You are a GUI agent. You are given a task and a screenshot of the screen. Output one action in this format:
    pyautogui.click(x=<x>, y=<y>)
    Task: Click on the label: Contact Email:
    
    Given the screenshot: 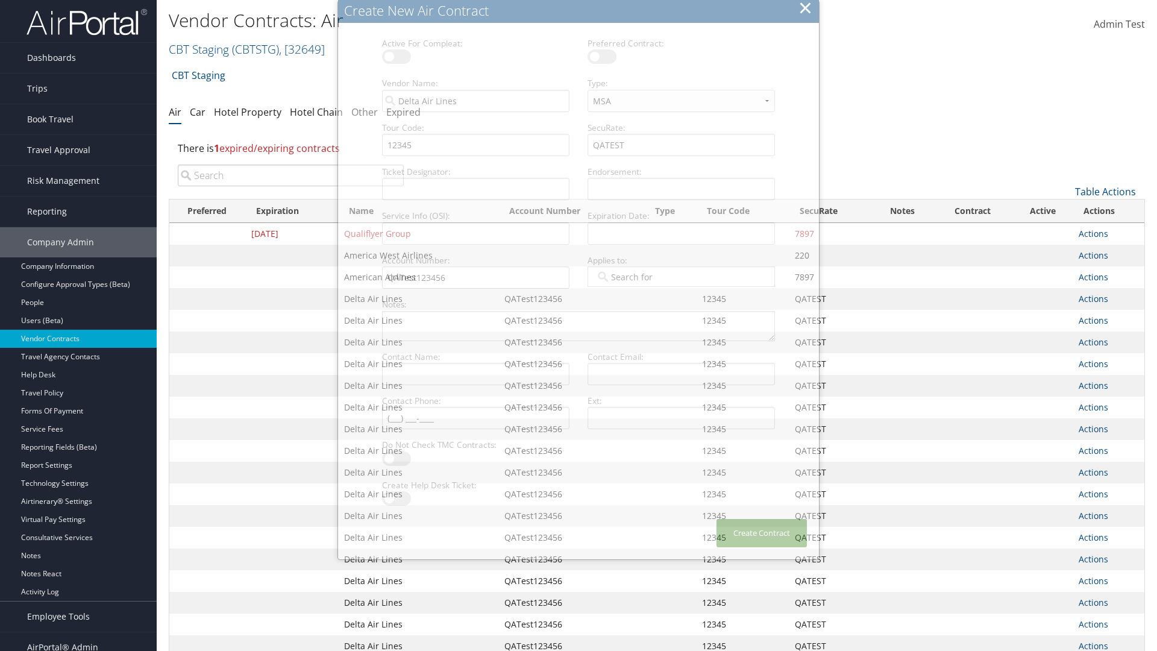 What is the action you would take?
    pyautogui.click(x=681, y=357)
    